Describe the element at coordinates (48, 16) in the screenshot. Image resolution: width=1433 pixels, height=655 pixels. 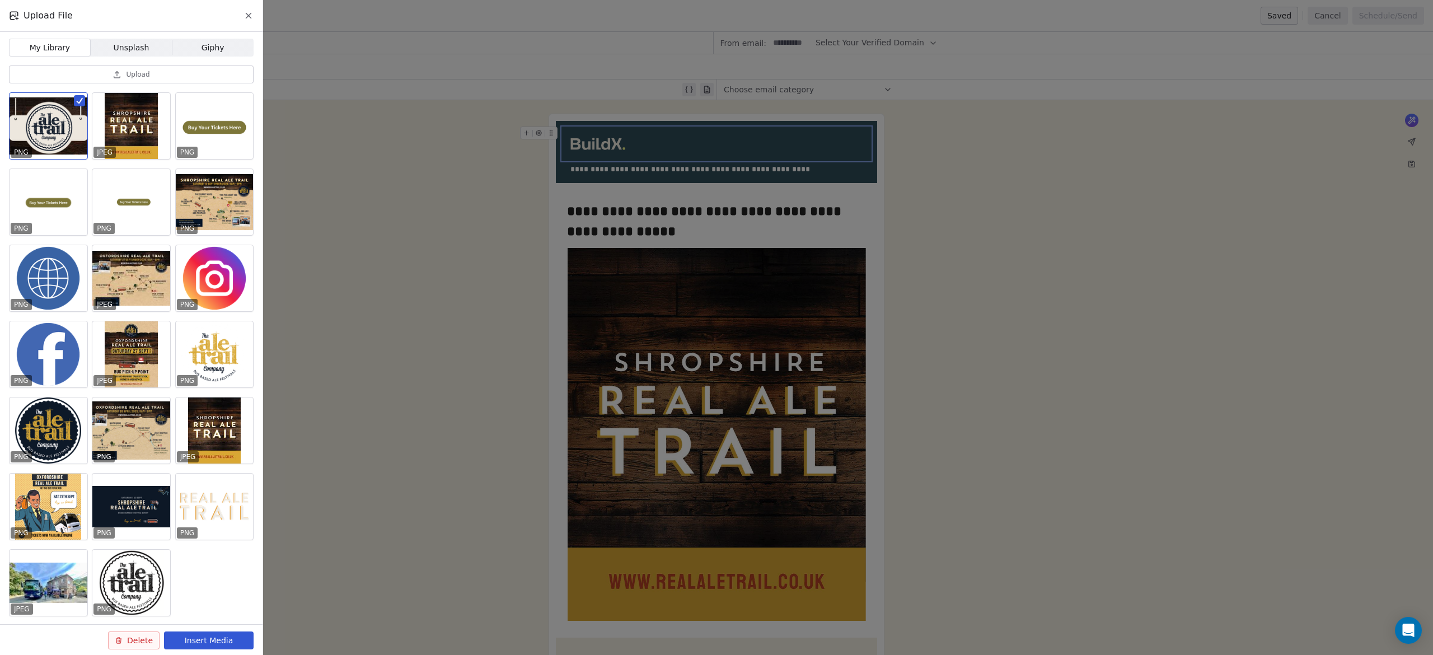
I see `span: Upload File` at that location.